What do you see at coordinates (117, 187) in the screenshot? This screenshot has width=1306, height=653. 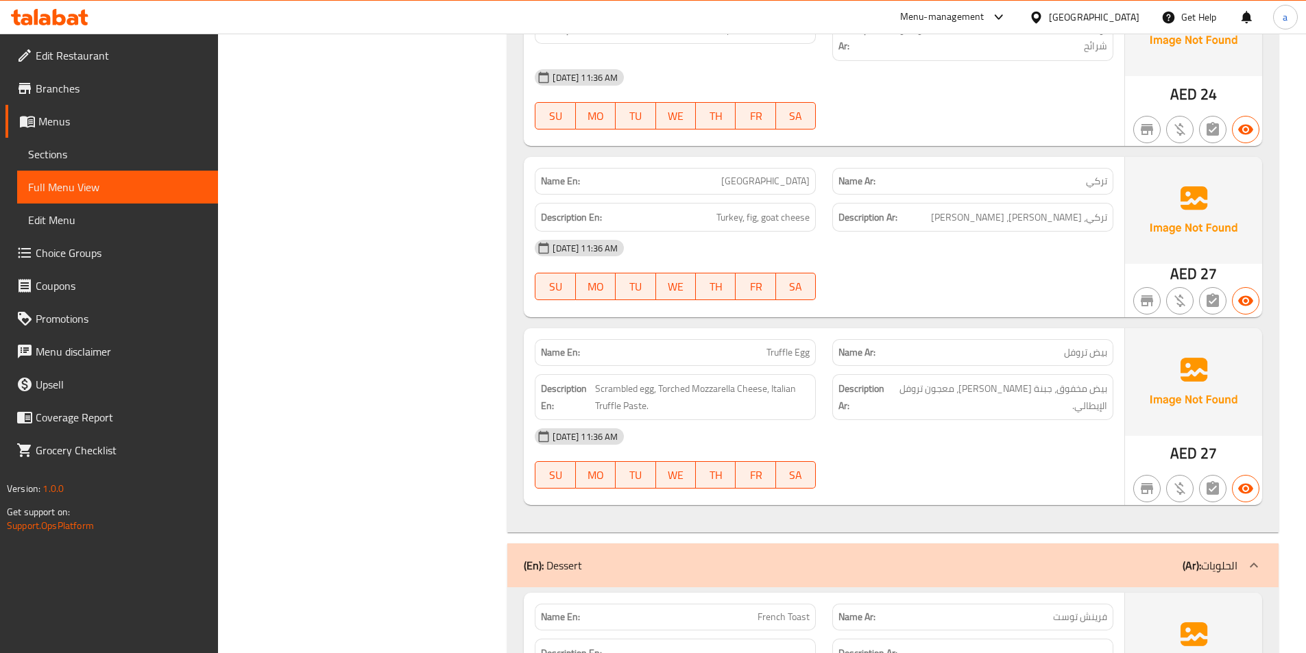 I see `span: Full Menu View` at bounding box center [117, 187].